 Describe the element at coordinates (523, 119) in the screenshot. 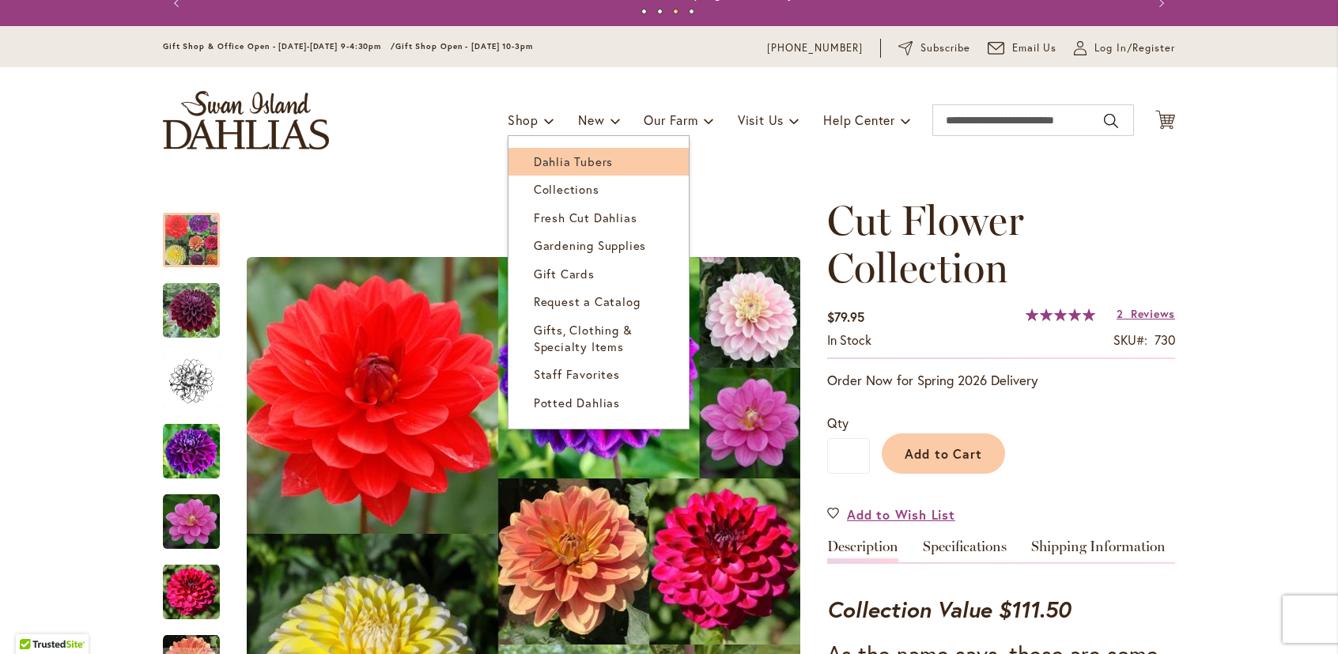

I see `span: Shop` at that location.